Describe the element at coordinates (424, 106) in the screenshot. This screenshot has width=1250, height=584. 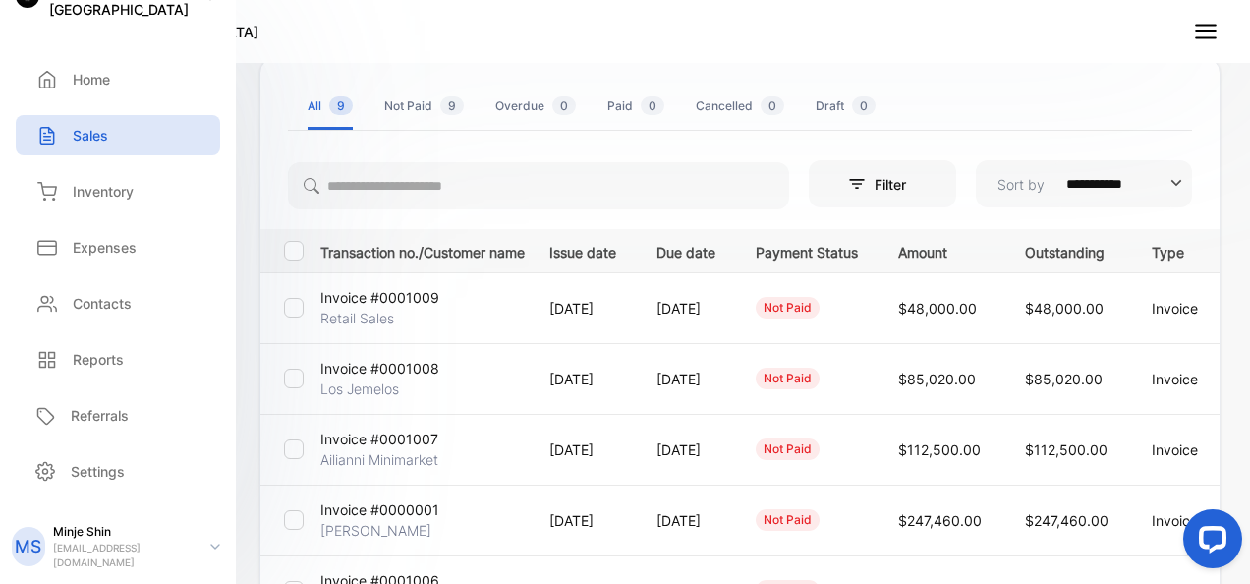
I see `div: Not Paid` at that location.